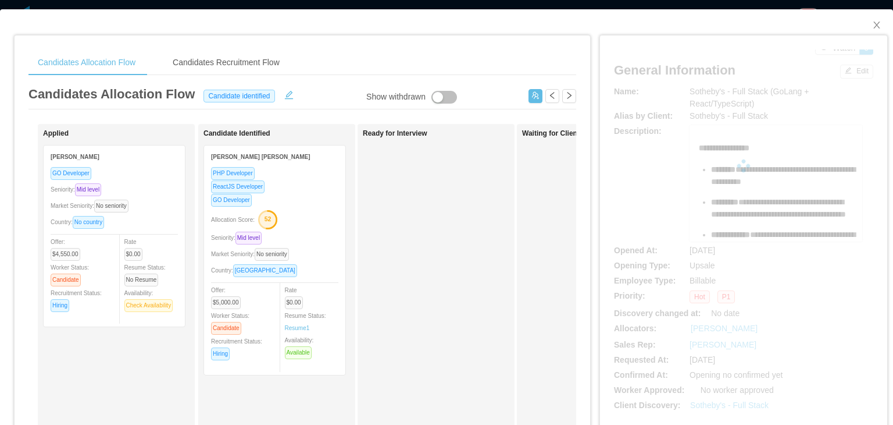 The height and width of the screenshot is (425, 893). I want to click on span: Available, so click(298, 352).